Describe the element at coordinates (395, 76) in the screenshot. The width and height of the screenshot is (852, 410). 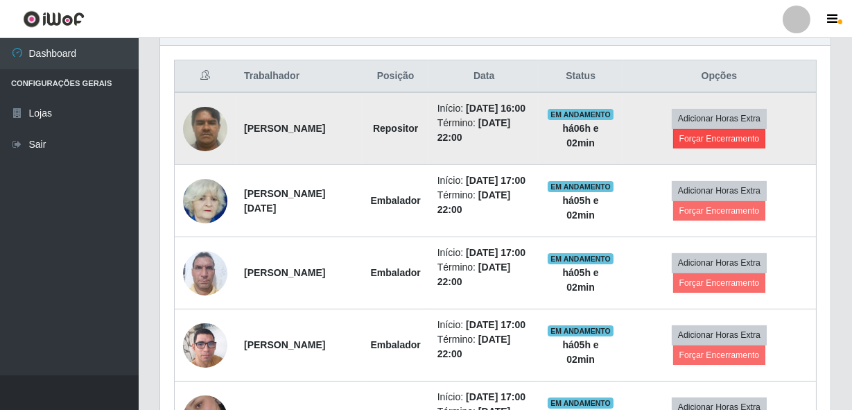
I see `th: Posição` at that location.